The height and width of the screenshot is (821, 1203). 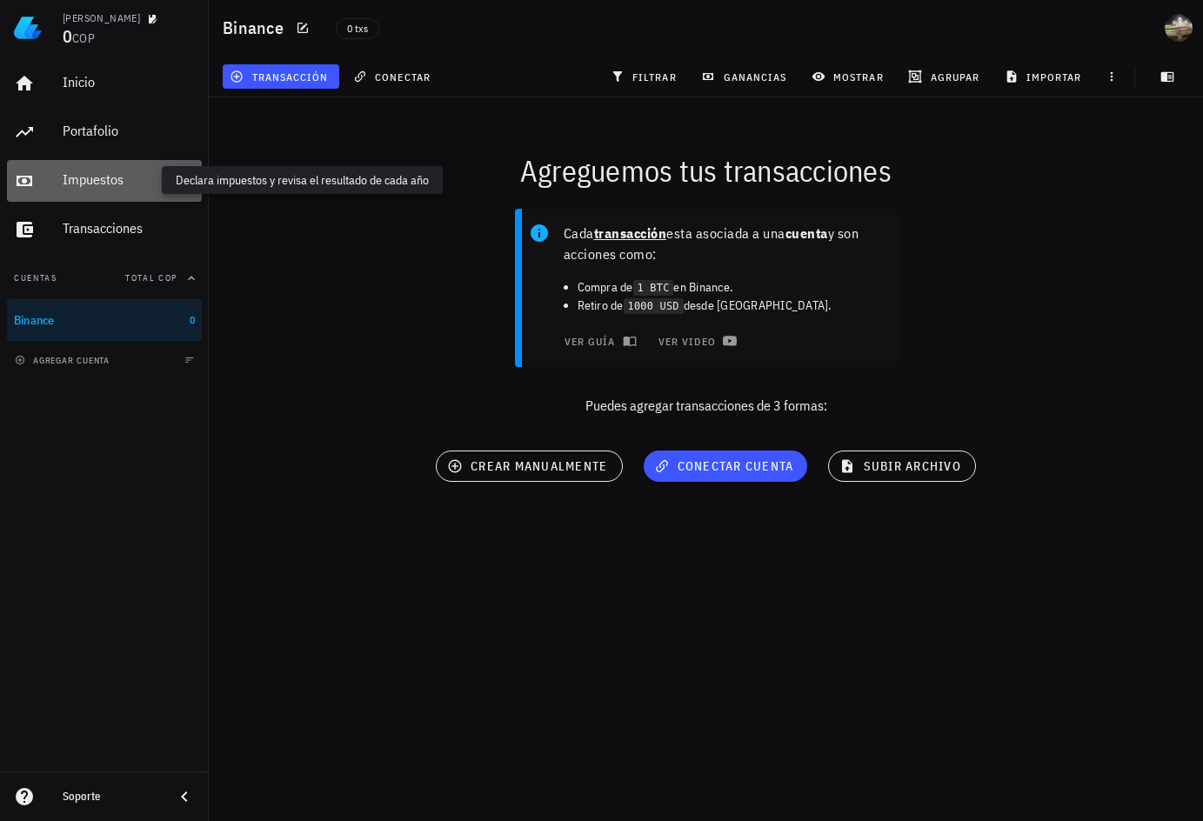 What do you see at coordinates (1045, 77) in the screenshot?
I see `span: importar` at bounding box center [1045, 77].